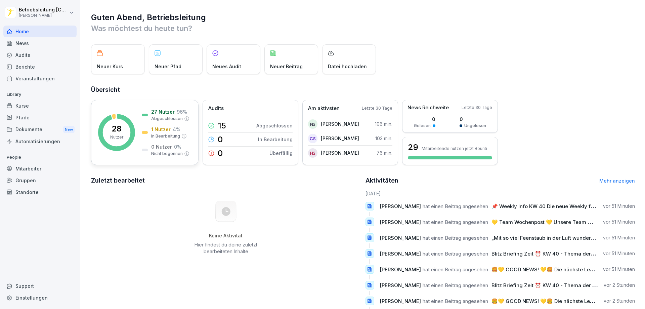 This screenshot has width=645, height=309. Describe the element at coordinates (40, 168) in the screenshot. I see `a: Mitarbeiter` at that location.